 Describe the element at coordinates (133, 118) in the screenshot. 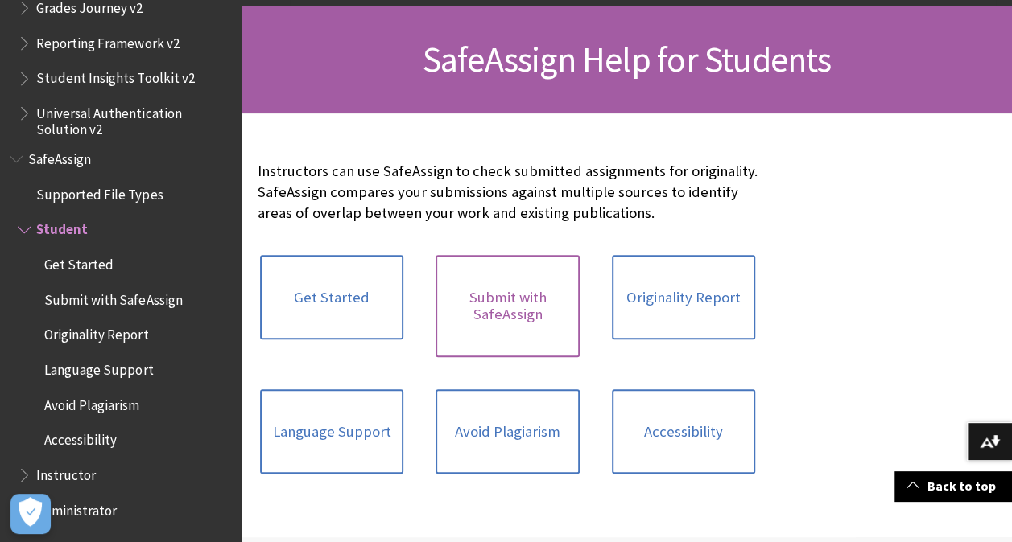

I see `span: Universal Authentication Solution v2` at that location.